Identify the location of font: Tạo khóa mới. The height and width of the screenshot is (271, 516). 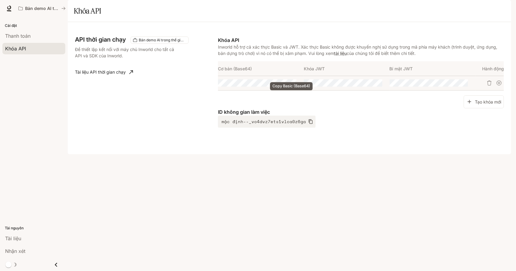
(488, 102).